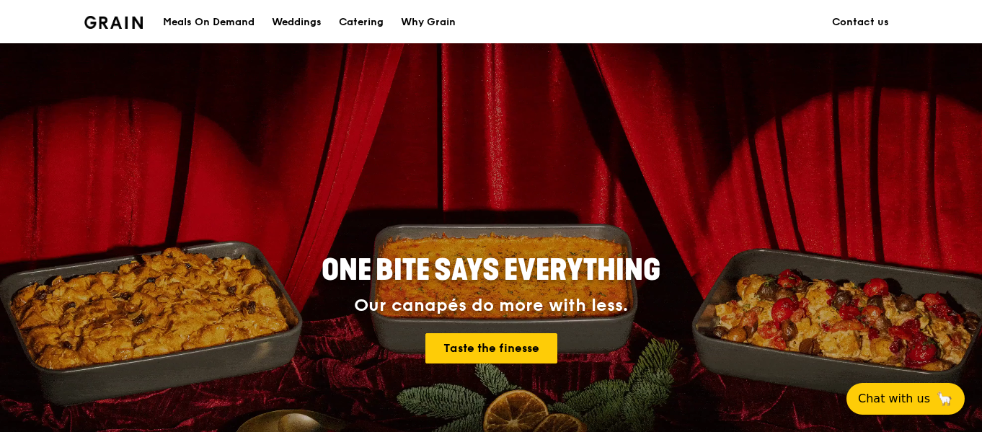  What do you see at coordinates (361, 22) in the screenshot?
I see `a: Catering` at bounding box center [361, 22].